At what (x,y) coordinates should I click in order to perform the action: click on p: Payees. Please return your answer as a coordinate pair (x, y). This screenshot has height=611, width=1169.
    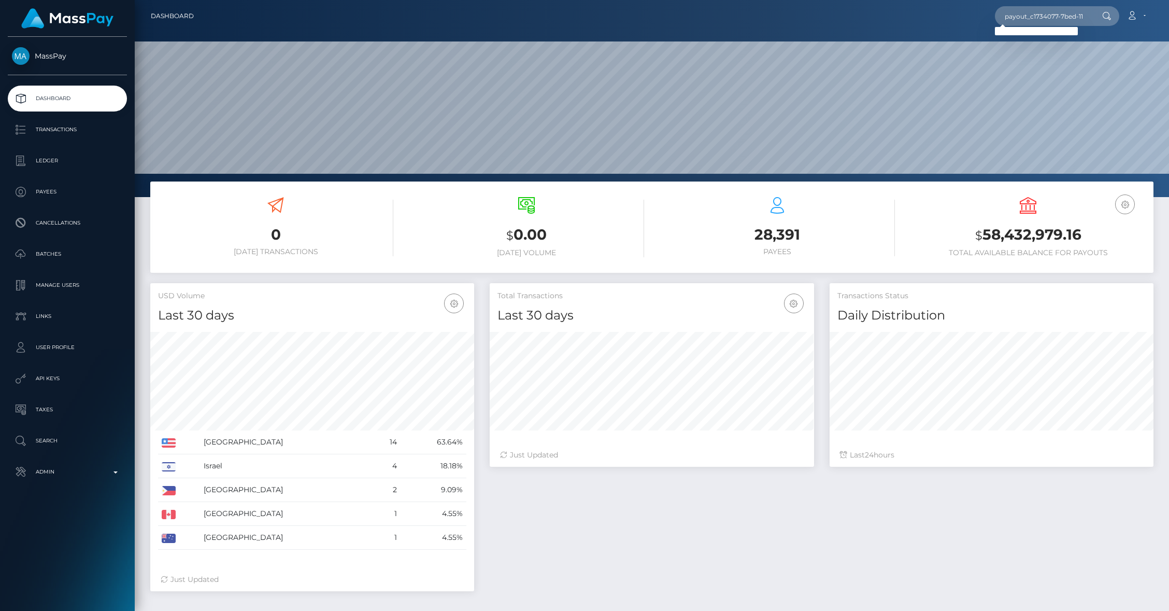
    Looking at the image, I should click on (67, 192).